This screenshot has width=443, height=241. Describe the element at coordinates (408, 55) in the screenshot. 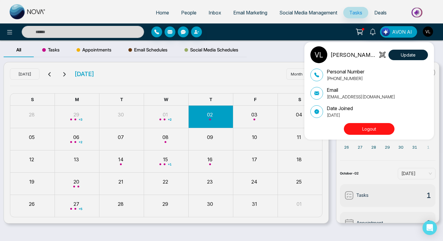

I see `button: Update` at that location.